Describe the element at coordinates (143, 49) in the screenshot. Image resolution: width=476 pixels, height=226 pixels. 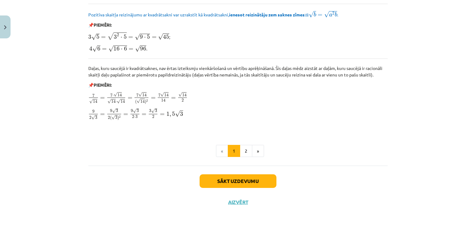
I see `span: 96` at that location.